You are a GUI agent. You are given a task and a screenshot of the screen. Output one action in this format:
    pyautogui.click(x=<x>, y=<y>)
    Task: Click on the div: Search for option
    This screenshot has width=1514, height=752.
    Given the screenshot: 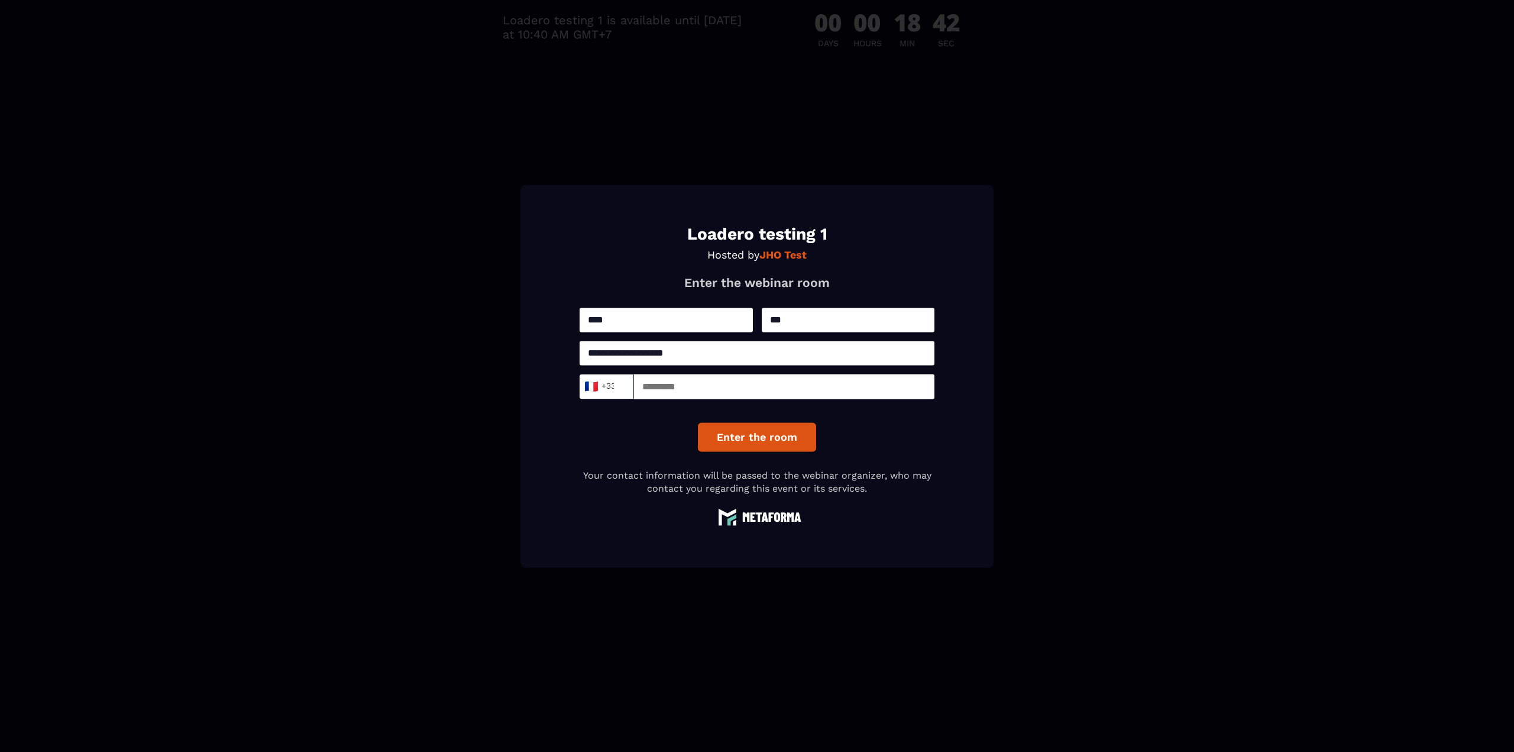 What is the action you would take?
    pyautogui.click(x=607, y=386)
    